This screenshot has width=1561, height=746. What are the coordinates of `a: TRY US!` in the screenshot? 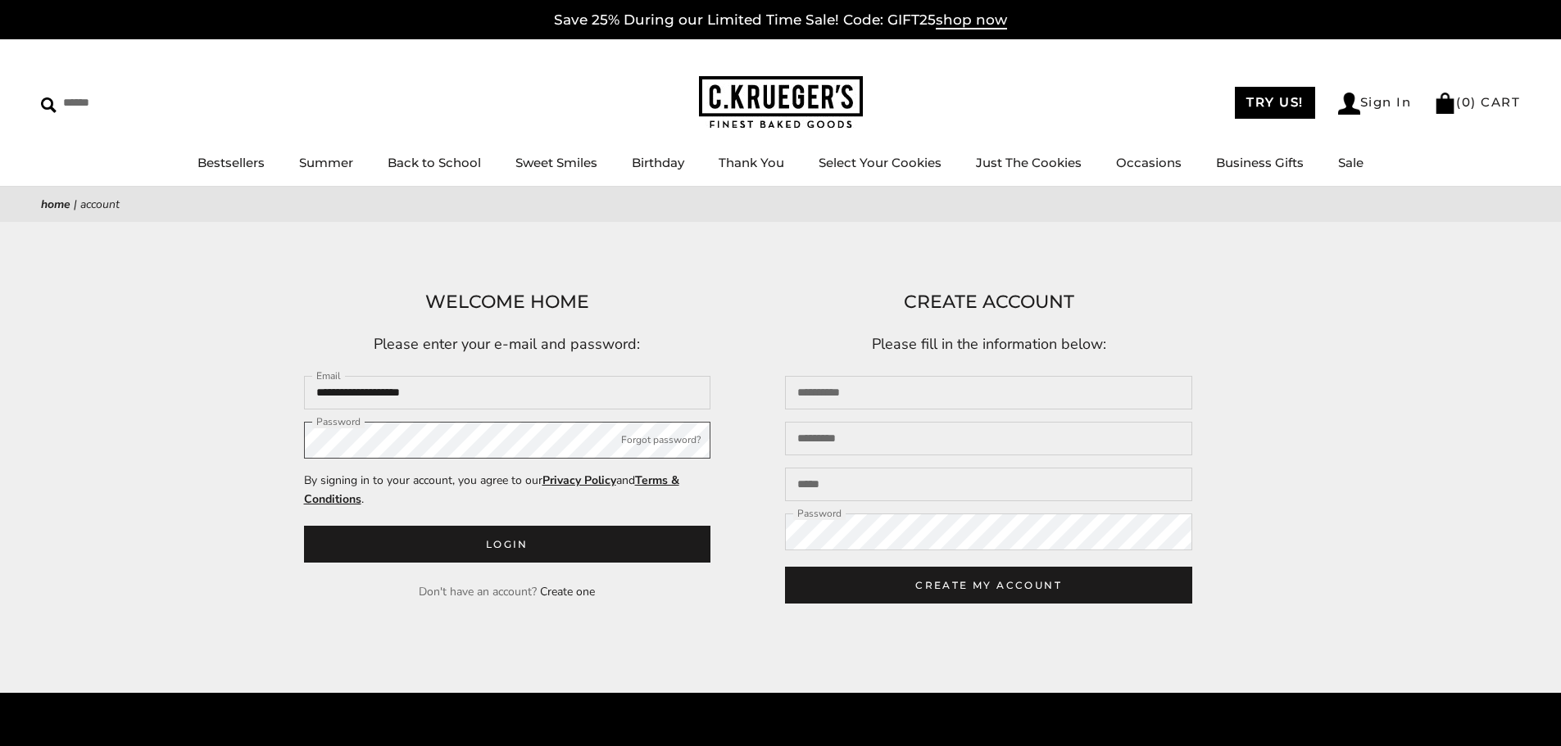 It's located at (1275, 102).